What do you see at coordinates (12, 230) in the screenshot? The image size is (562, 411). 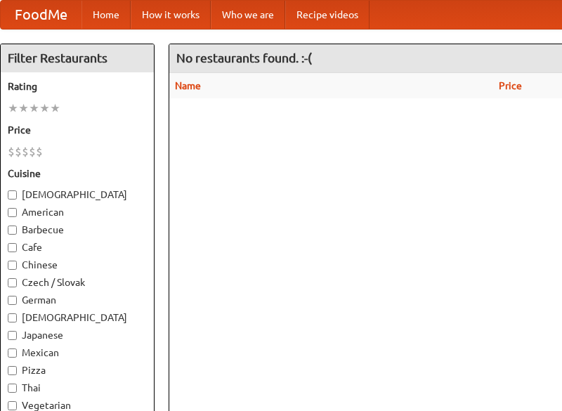 I see `input: Barbecue` at bounding box center [12, 230].